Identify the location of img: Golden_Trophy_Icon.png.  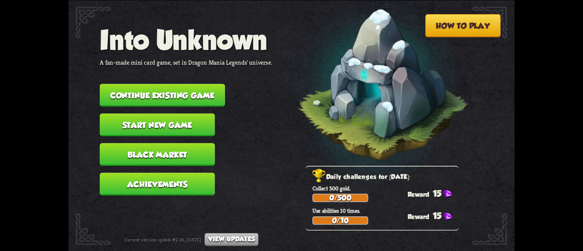
(319, 175).